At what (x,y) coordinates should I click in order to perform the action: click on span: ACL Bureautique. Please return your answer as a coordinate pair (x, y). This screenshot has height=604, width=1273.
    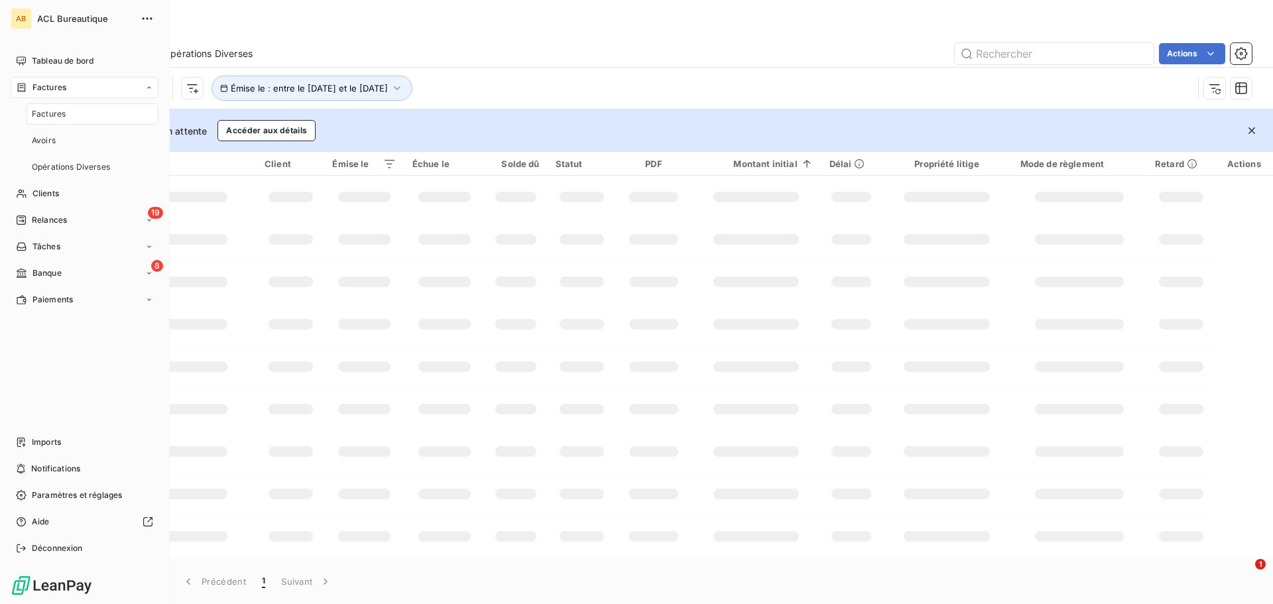
    Looking at the image, I should click on (85, 19).